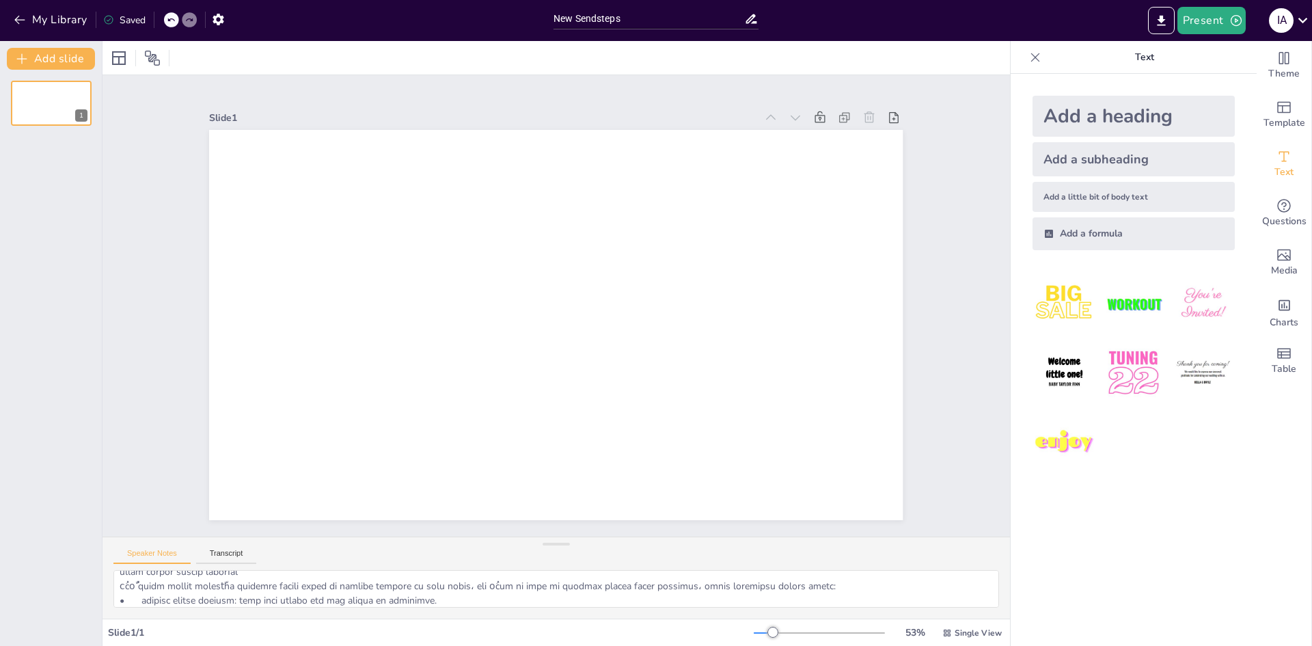 The height and width of the screenshot is (646, 1312). Describe the element at coordinates (1203, 303) in the screenshot. I see `img: 3.jpeg` at that location.